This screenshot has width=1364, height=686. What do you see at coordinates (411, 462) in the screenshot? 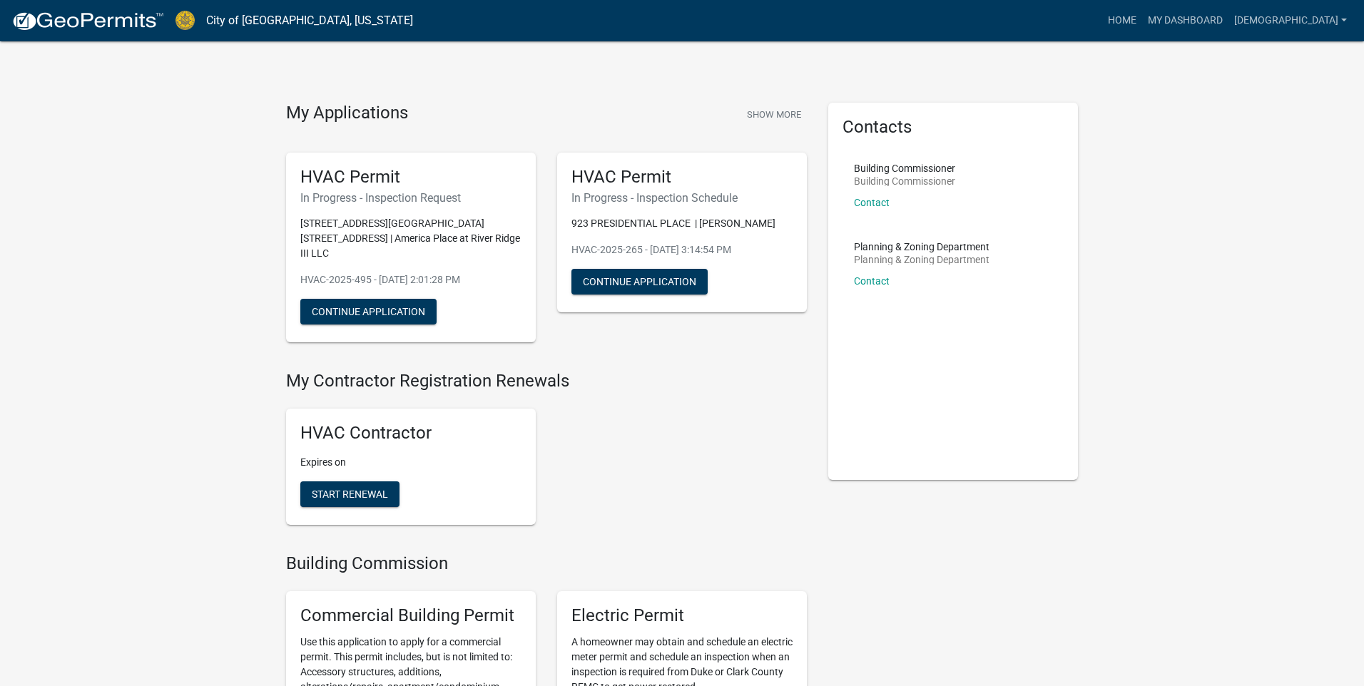
I see `p: Expires on` at bounding box center [411, 462].